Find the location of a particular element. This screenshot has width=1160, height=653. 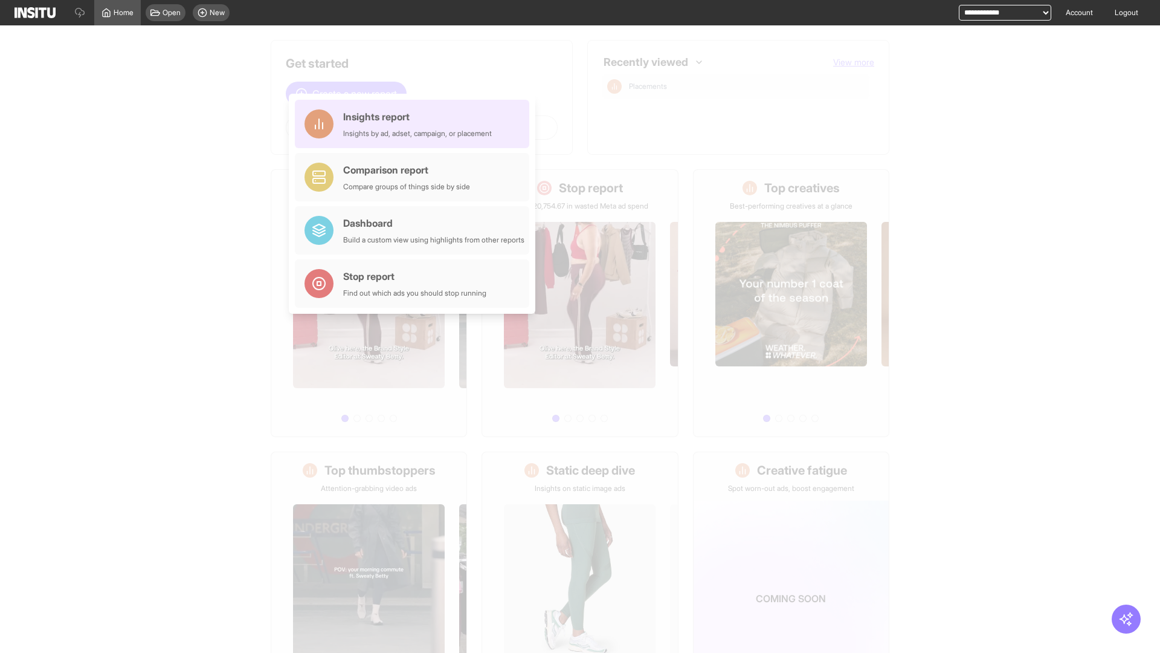

span: Home is located at coordinates (123, 13).